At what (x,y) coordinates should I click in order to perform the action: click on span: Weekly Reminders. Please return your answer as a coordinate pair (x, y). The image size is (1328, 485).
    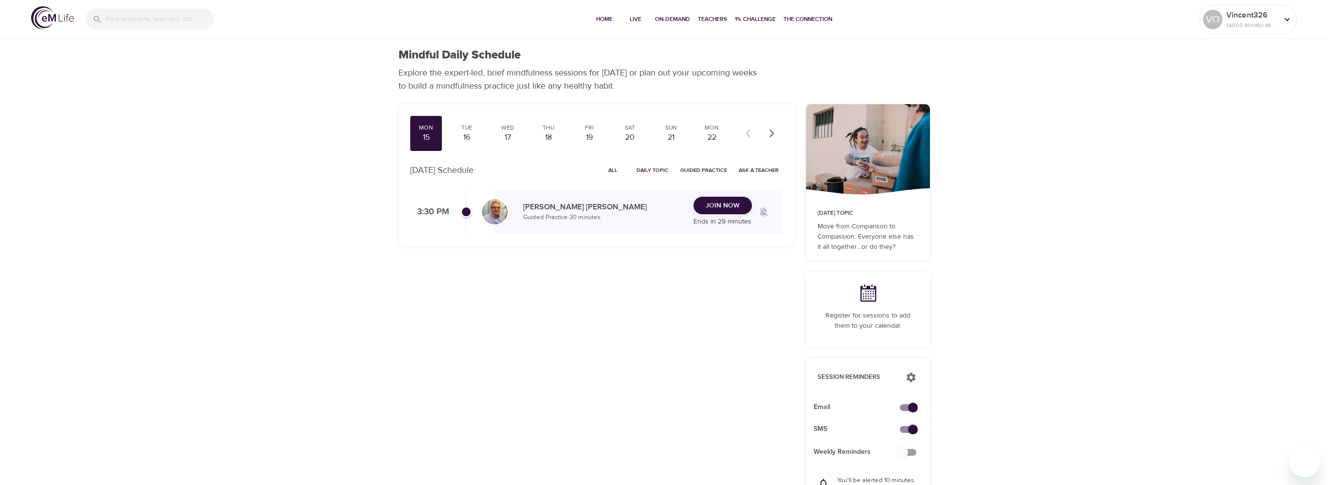
    Looking at the image, I should click on (860, 452).